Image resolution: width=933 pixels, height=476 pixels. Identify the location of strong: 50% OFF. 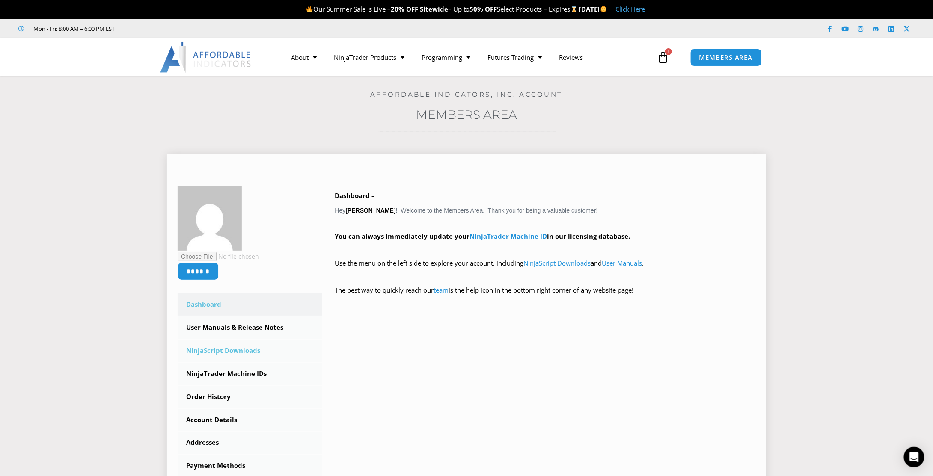
(483, 9).